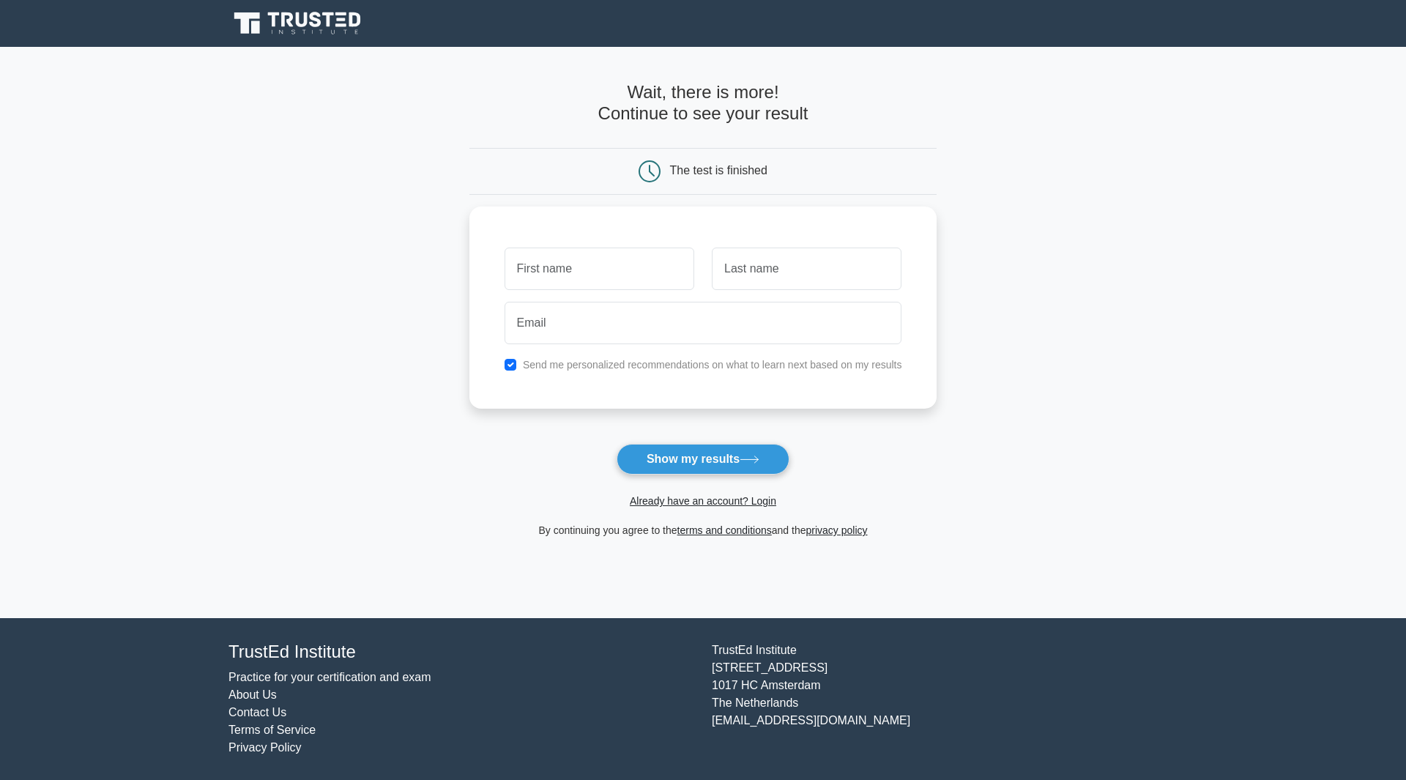 This screenshot has width=1406, height=780. Describe the element at coordinates (253, 694) in the screenshot. I see `a: About Us` at that location.